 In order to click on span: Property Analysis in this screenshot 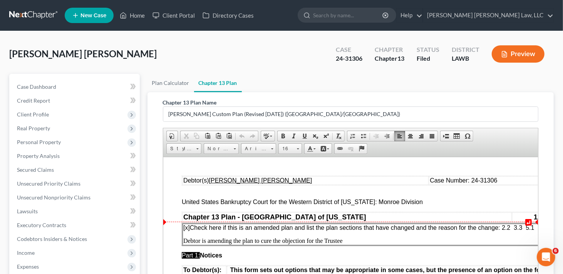, I will do `click(38, 156)`.